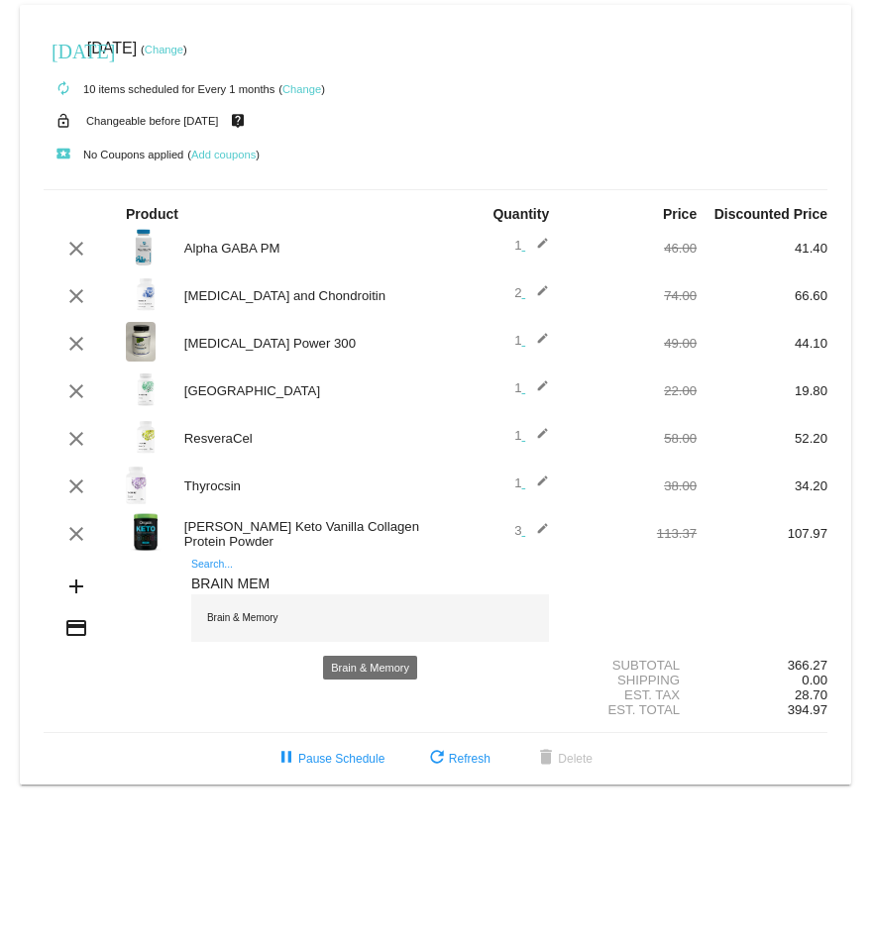 This screenshot has width=871, height=944. What do you see at coordinates (563, 759) in the screenshot?
I see `span: Delete` at bounding box center [563, 759].